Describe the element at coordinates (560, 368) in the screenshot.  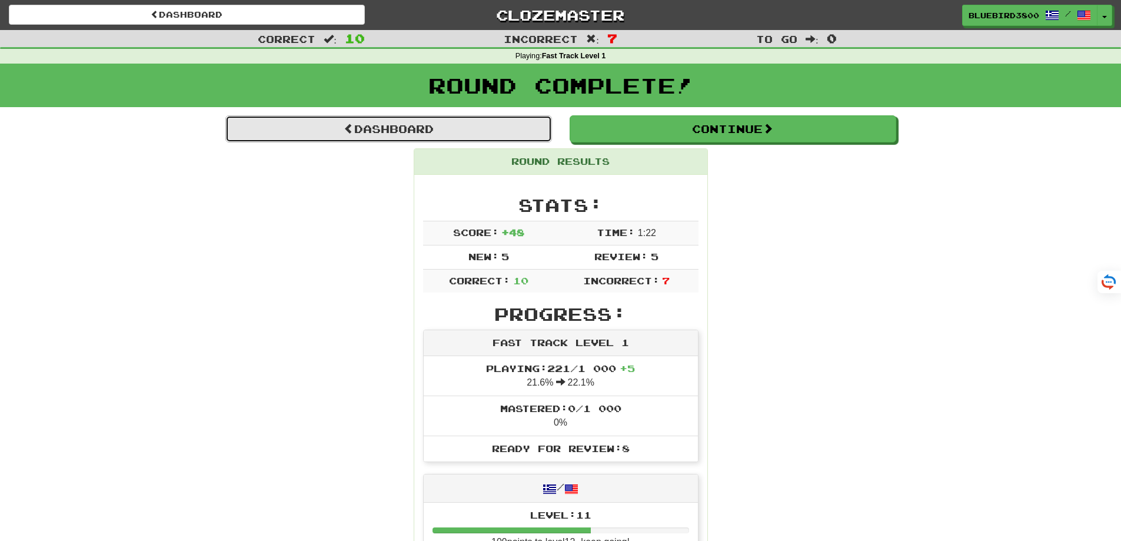
I see `span: Playing: 221 / 1 000` at that location.